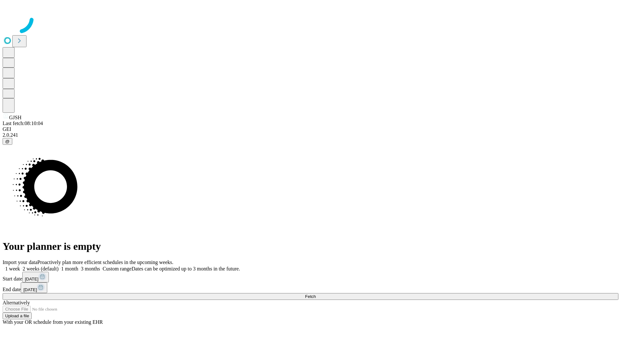  I want to click on span: 1 month, so click(69, 269).